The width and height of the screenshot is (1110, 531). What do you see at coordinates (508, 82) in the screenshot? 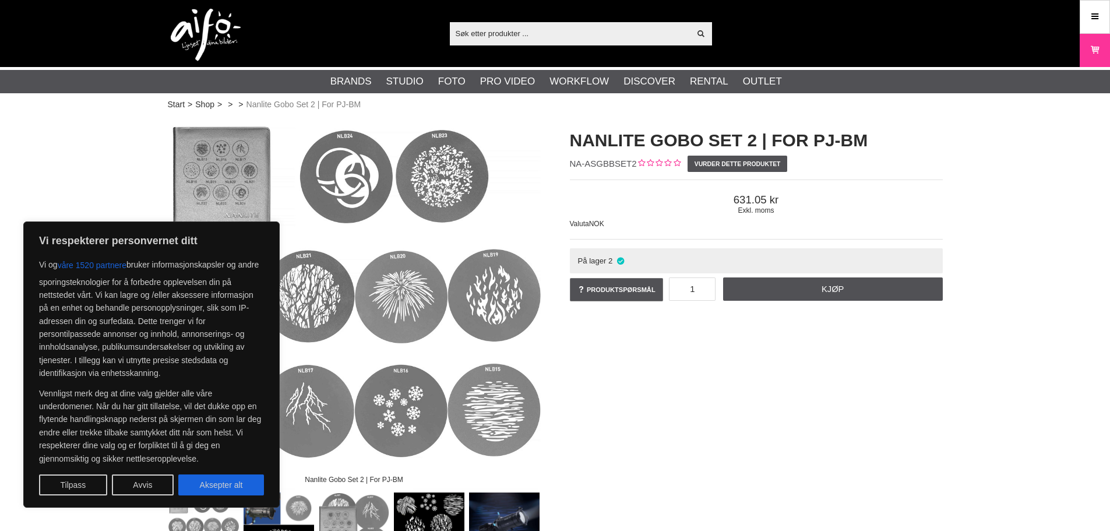
I see `a: Pro Video` at bounding box center [508, 82].